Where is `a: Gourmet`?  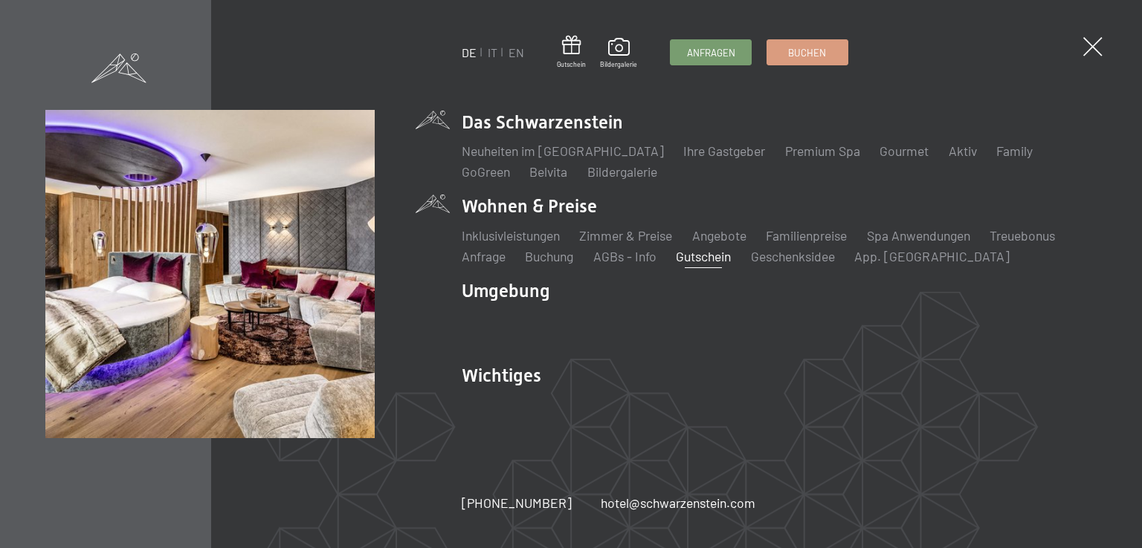
a: Gourmet is located at coordinates (904, 151).